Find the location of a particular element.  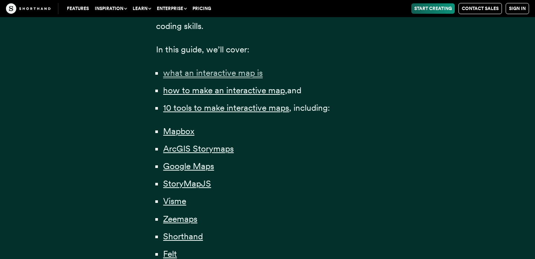

span: Shorthand is located at coordinates (183, 237).